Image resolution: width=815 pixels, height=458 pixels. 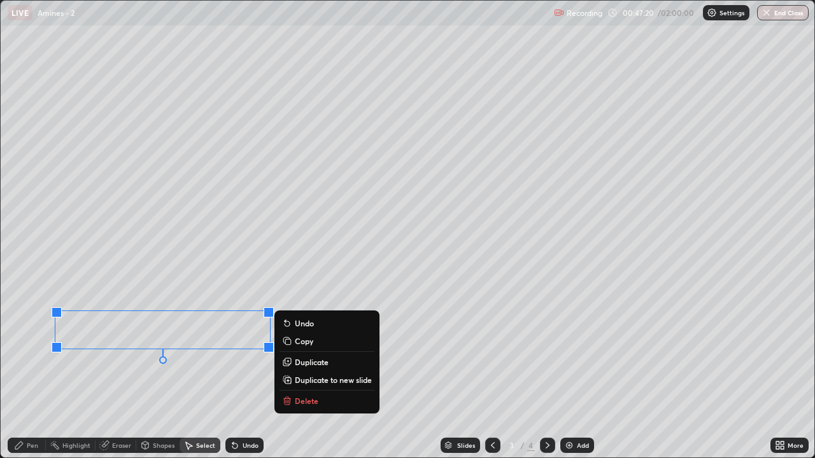 What do you see at coordinates (327, 401) in the screenshot?
I see `button: Delete` at bounding box center [327, 401].